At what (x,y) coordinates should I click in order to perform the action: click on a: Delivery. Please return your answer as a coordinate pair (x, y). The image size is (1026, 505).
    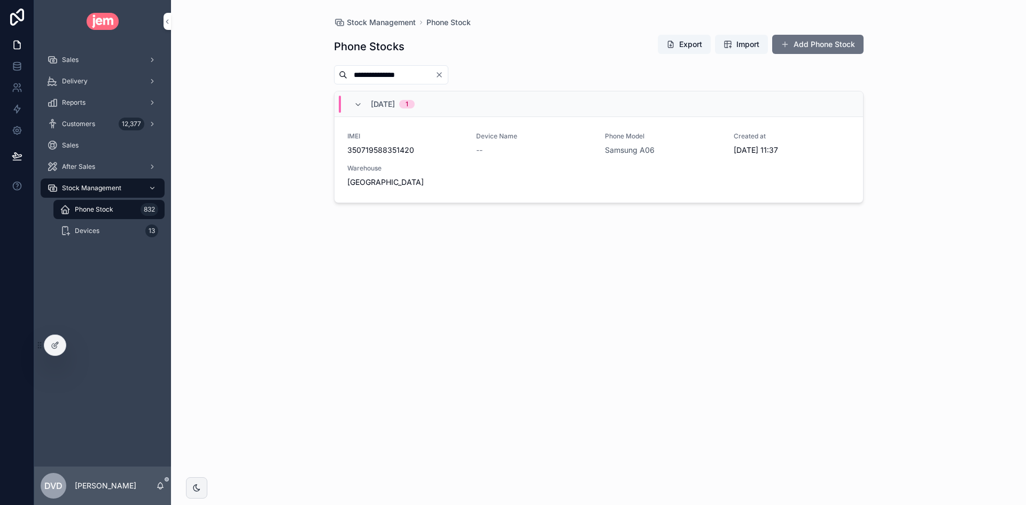
    Looking at the image, I should click on (103, 81).